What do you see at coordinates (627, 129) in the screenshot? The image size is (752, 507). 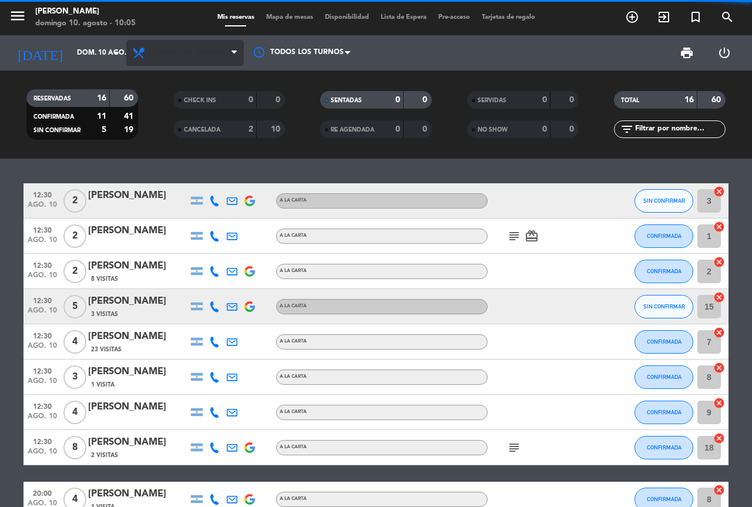 I see `i: filter_list` at bounding box center [627, 129].